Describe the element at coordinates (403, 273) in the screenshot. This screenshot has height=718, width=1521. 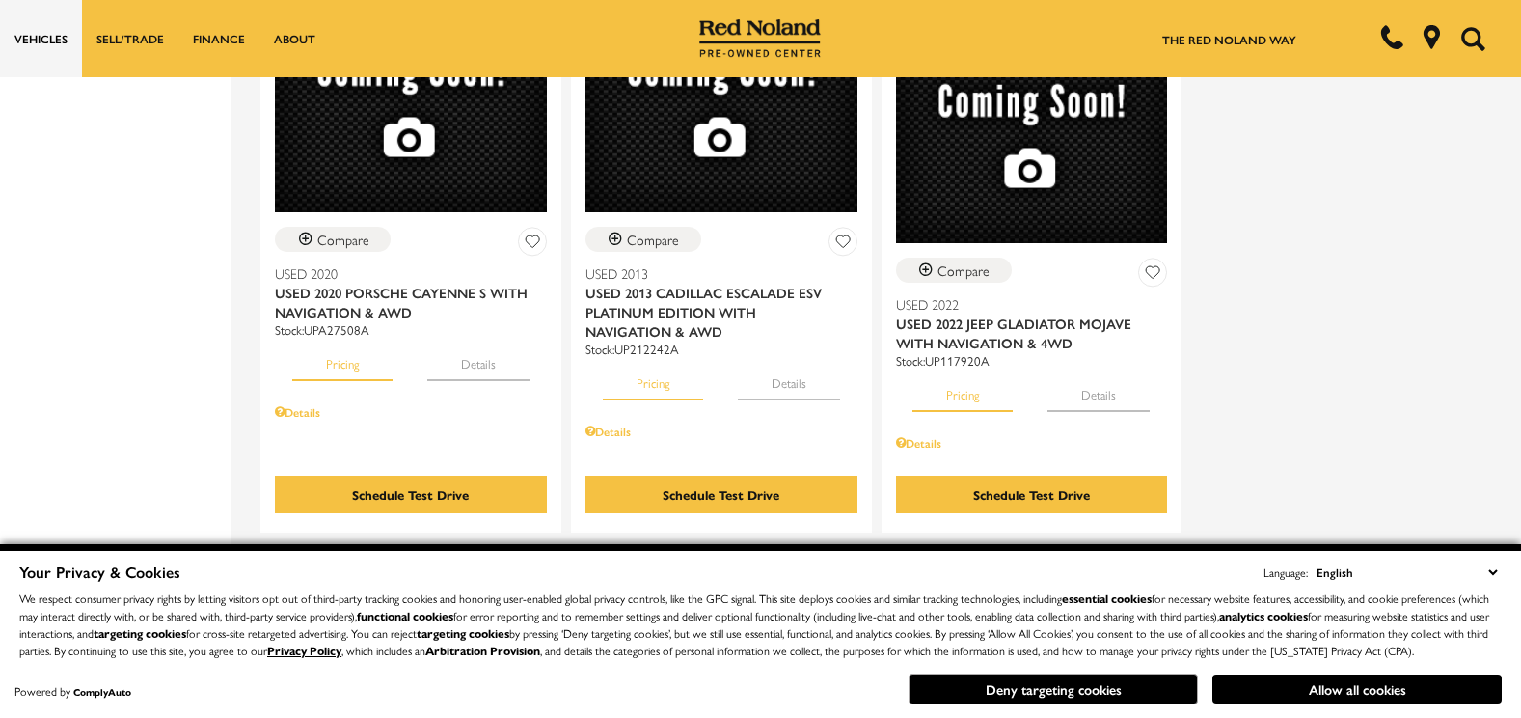
I see `span: Used 2020` at that location.